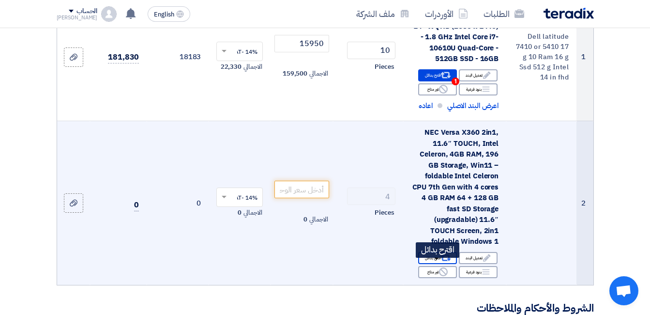 This screenshot has height=315, width=650. I want to click on img: profile_test.png, so click(109, 14).